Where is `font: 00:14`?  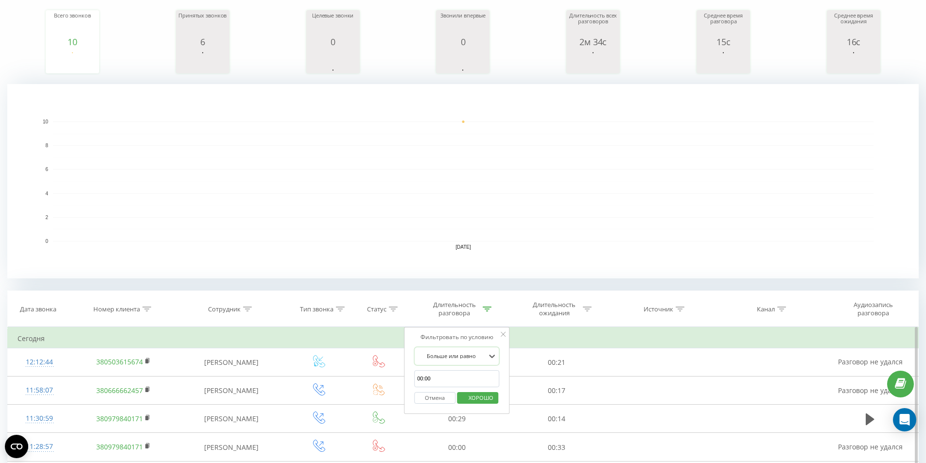
font: 00:14 is located at coordinates (557, 419).